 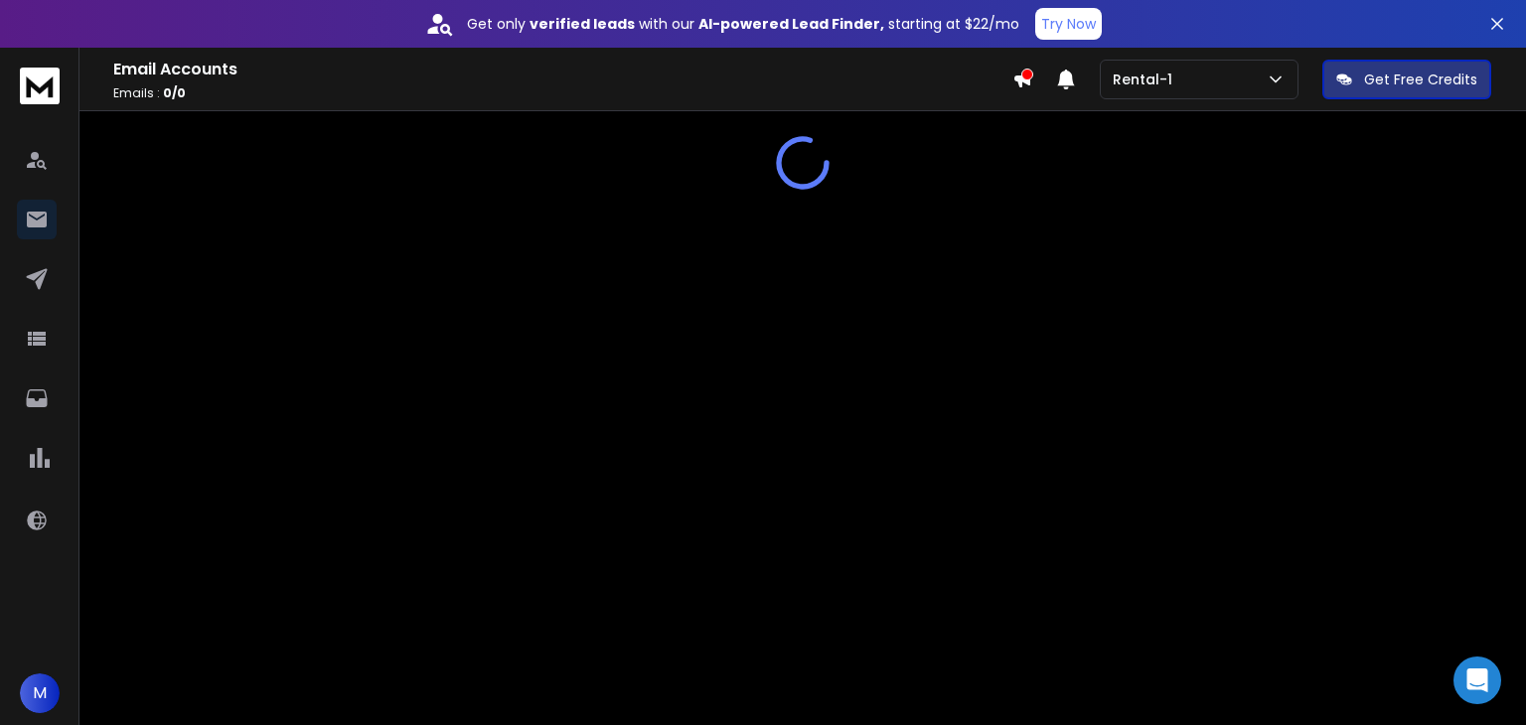 I want to click on p: Get Free Credits, so click(x=1421, y=79).